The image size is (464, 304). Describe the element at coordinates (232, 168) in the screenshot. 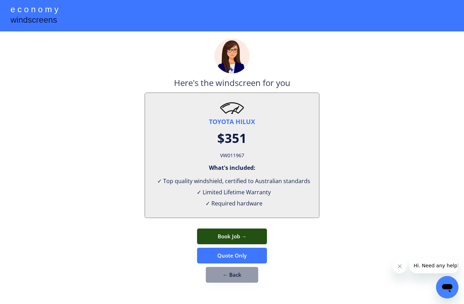

I see `div: What's included:` at that location.